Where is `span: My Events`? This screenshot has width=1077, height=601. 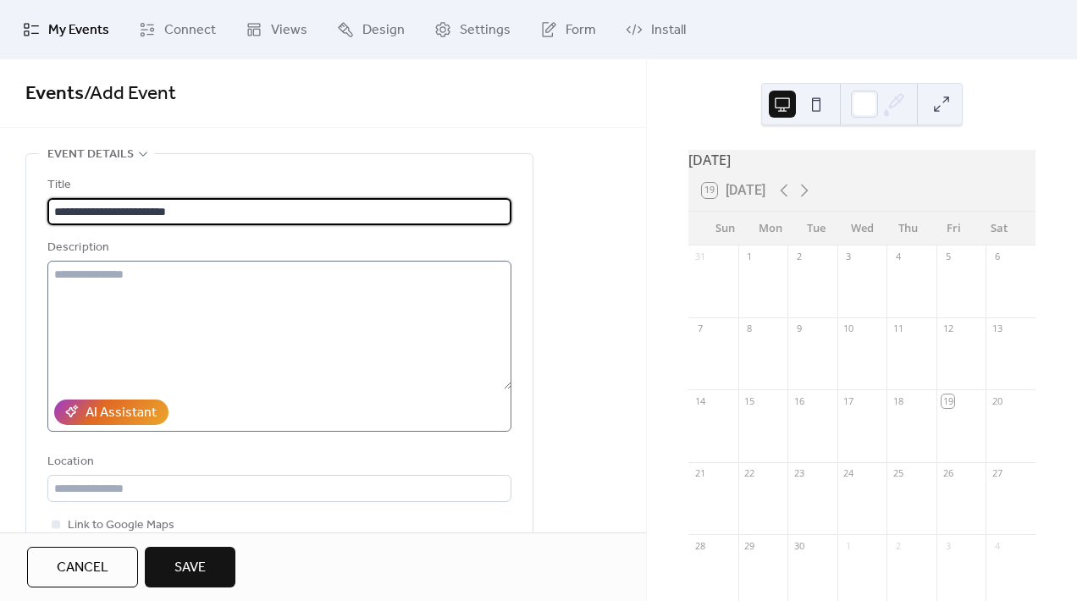 span: My Events is located at coordinates (79, 30).